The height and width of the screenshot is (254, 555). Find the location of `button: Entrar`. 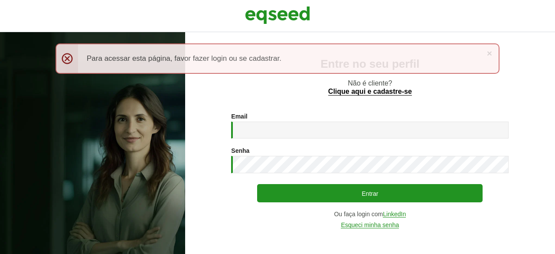

button: Entrar is located at coordinates (370, 193).